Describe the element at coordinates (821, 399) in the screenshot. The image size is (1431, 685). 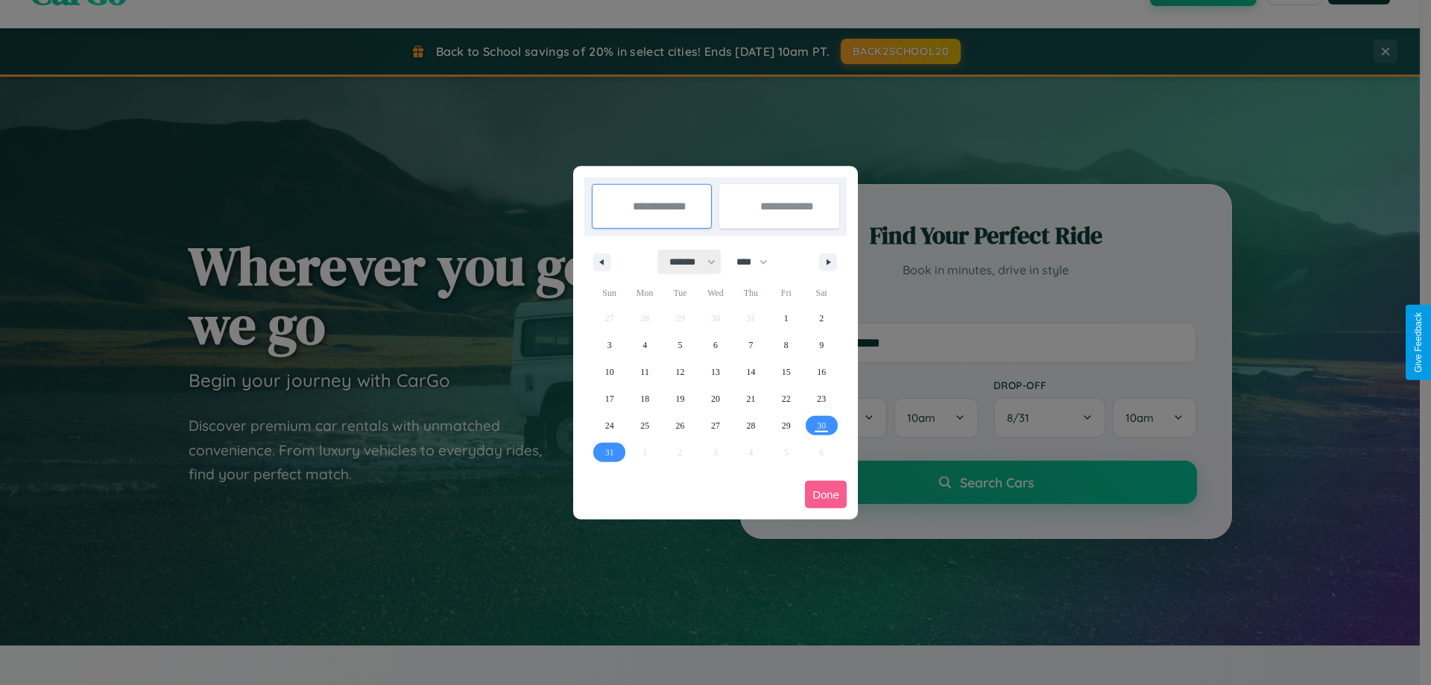
I see `span: 23` at that location.